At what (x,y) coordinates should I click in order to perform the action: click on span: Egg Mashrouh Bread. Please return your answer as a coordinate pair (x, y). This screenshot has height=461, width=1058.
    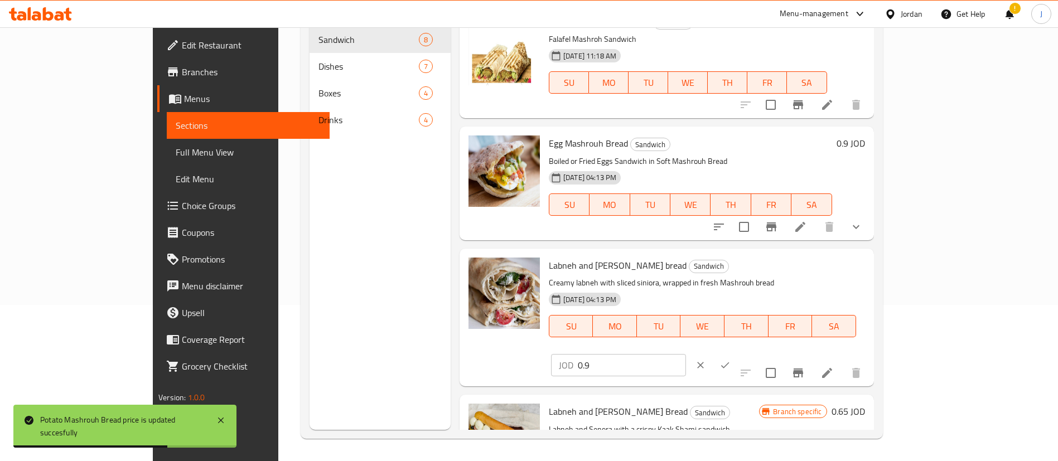
    Looking at the image, I should click on (588, 143).